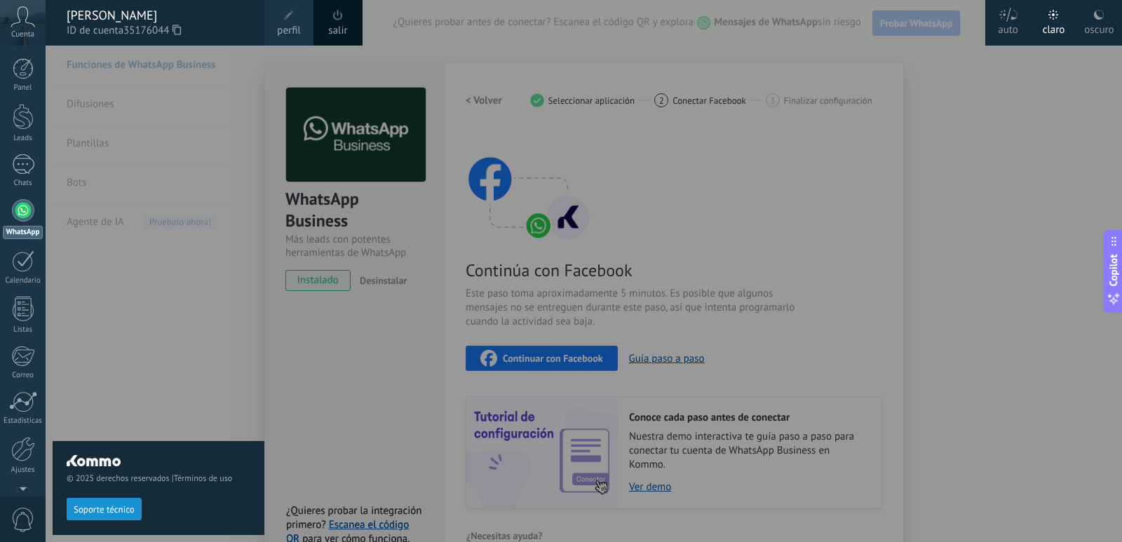 The image size is (1122, 542). What do you see at coordinates (23, 470) in the screenshot?
I see `div: Ajustes` at bounding box center [23, 470].